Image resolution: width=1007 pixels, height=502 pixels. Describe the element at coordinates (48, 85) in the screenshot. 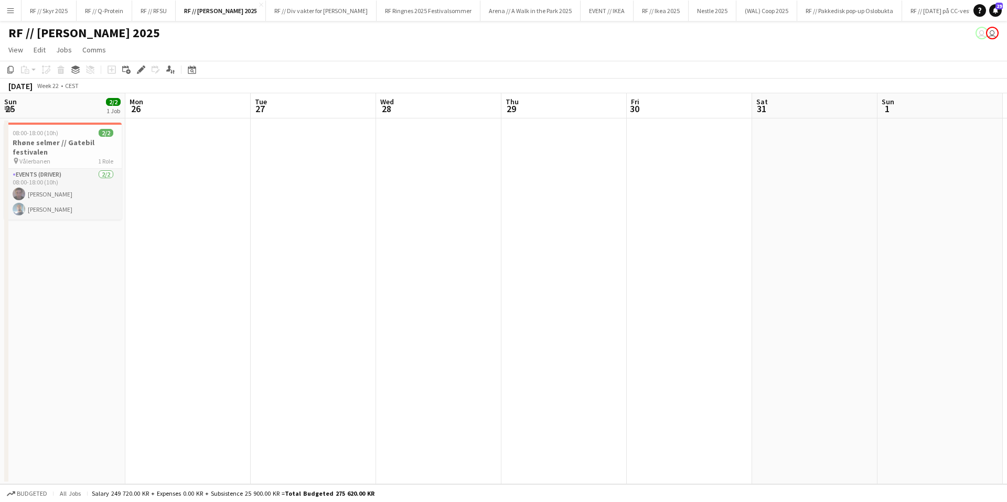

I see `span: Week 22` at that location.